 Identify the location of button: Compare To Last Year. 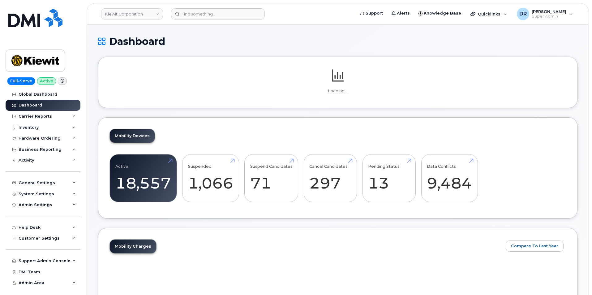
(535, 246).